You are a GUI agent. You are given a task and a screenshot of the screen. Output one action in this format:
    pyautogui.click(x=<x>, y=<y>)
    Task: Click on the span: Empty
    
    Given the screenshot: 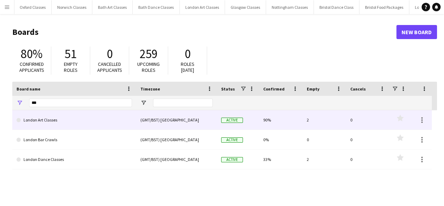 What is the action you would take?
    pyautogui.click(x=313, y=89)
    